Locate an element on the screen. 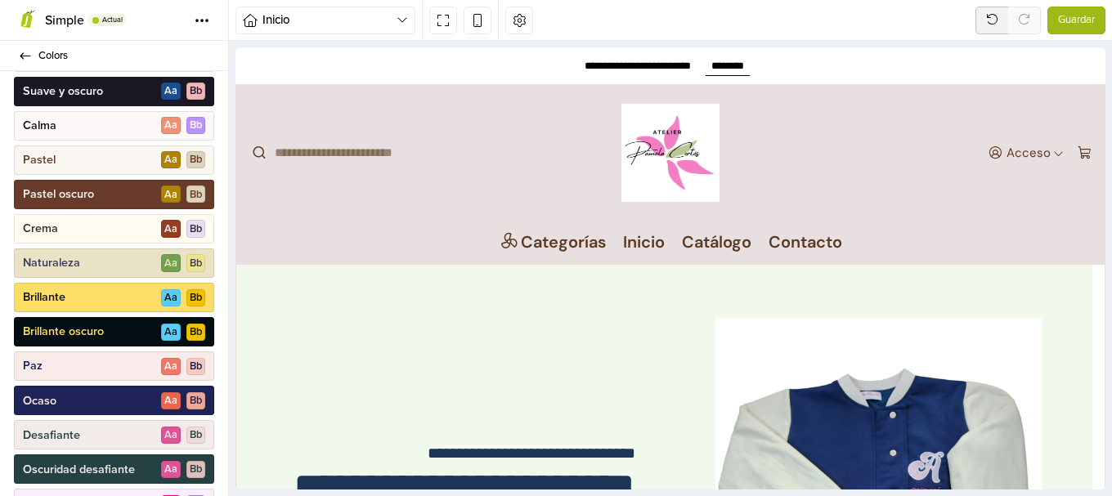  span: Colors is located at coordinates (123, 56).